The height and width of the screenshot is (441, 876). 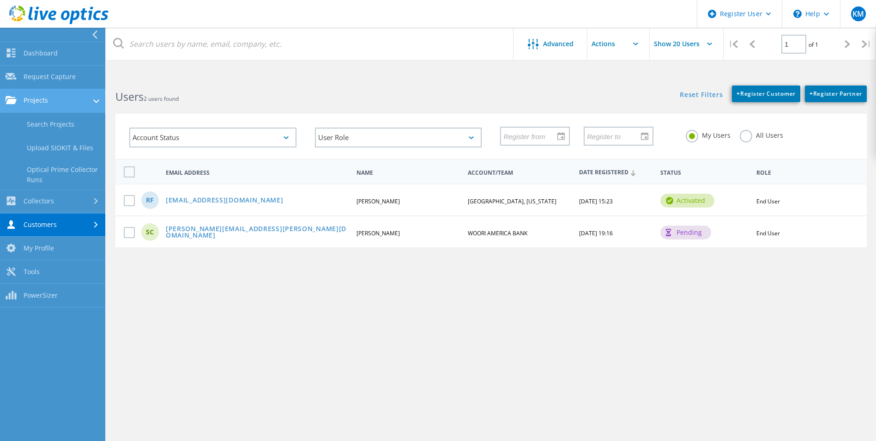 I want to click on svg: \n, so click(x=798, y=14).